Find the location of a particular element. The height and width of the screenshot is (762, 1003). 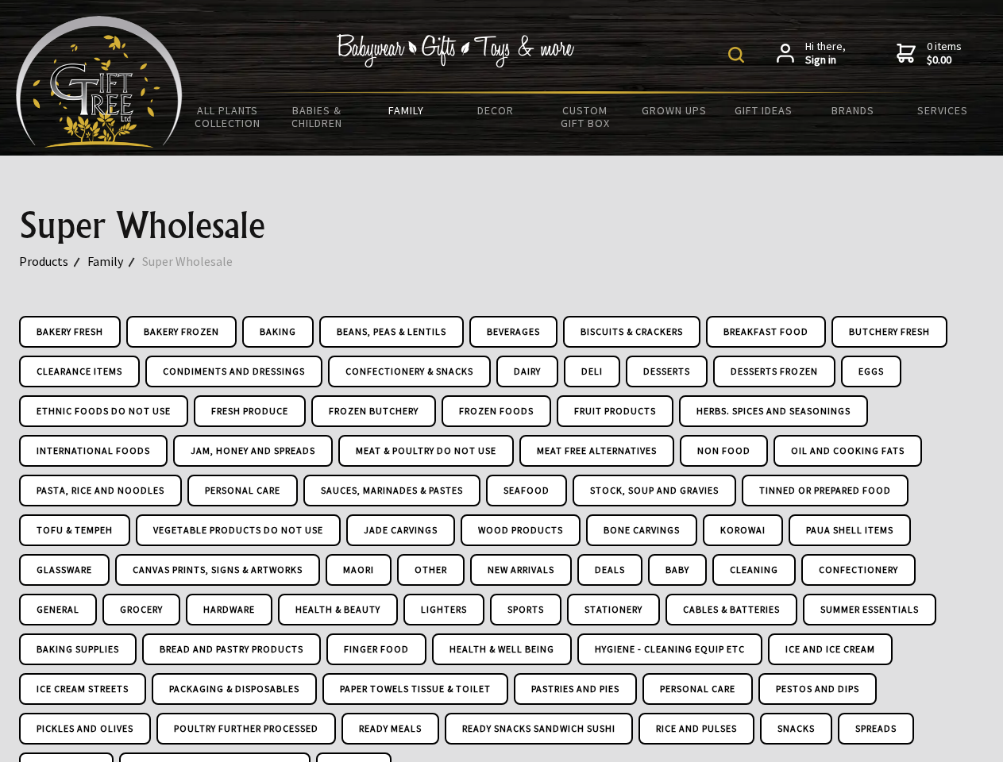

a: Maori is located at coordinates (358, 570).